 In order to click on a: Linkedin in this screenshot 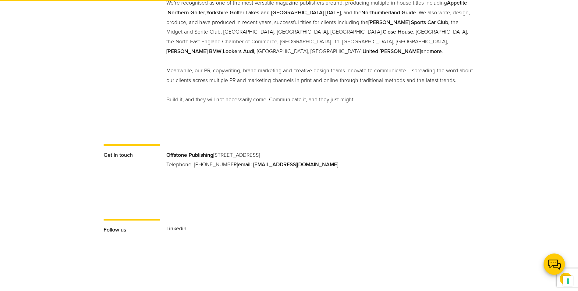, I will do `click(176, 228)`.